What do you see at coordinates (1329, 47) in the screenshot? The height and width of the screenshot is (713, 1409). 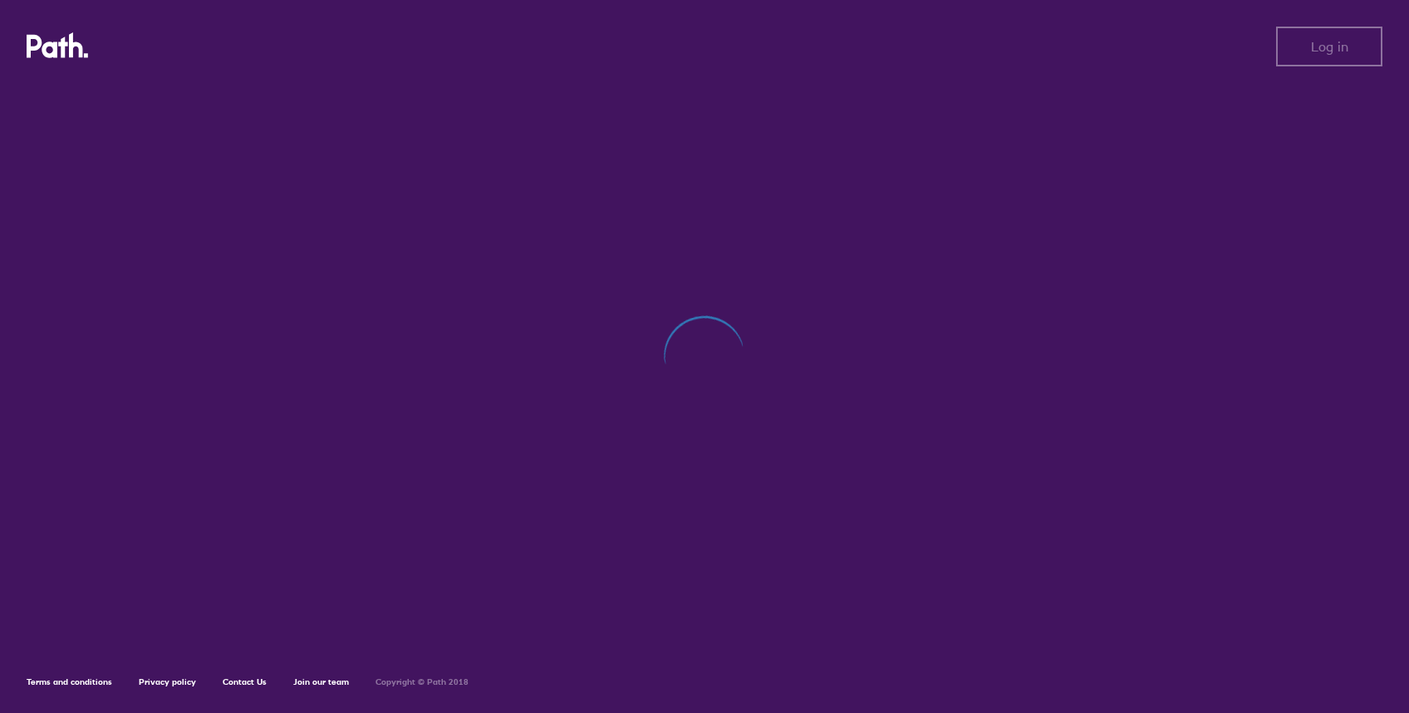 I see `button: Log in` at bounding box center [1329, 47].